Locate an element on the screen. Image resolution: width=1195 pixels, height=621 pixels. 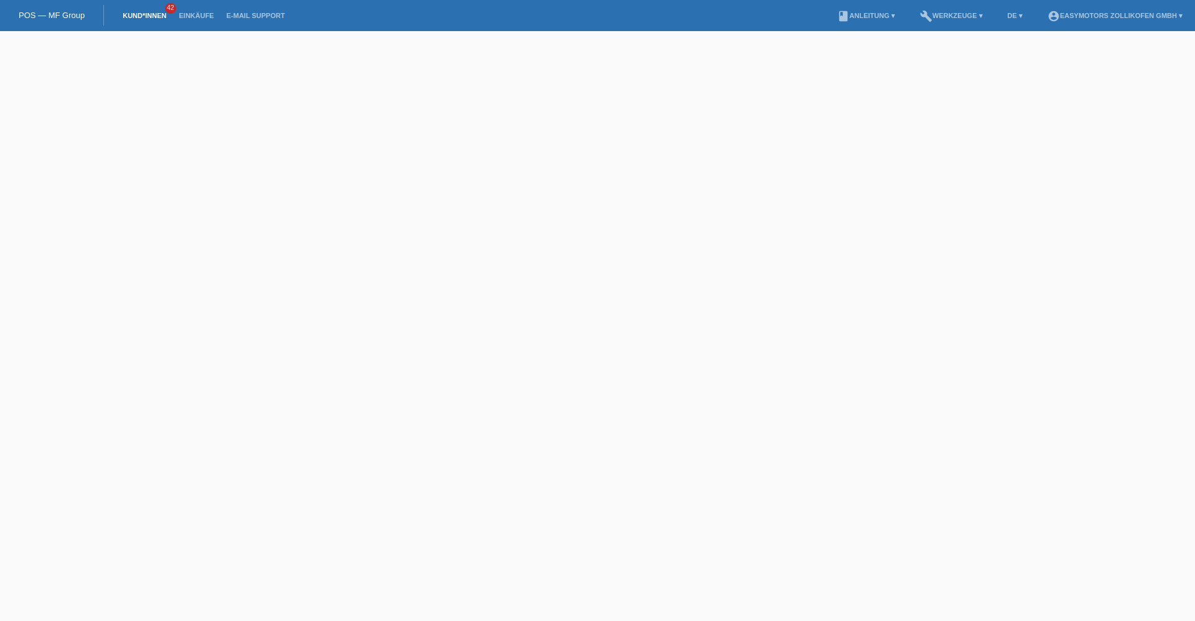
a: account_circleEasymotors Zollikofen GmbH ▾ is located at coordinates (1114, 16).